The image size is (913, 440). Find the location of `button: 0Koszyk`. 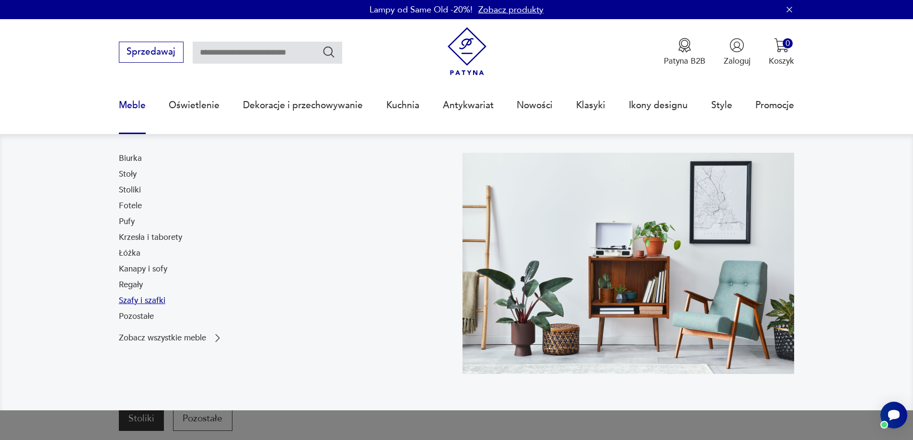

button: 0Koszyk is located at coordinates (781, 52).